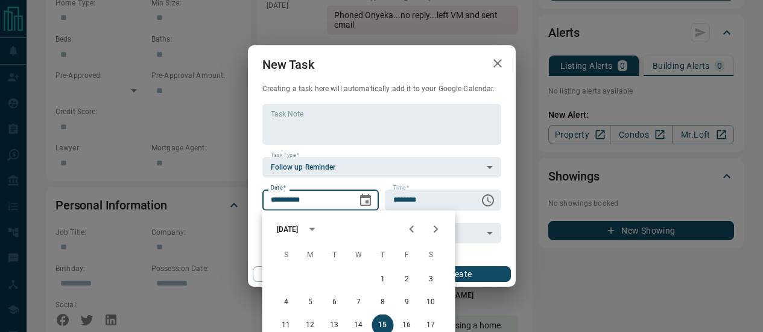  Describe the element at coordinates (359, 302) in the screenshot. I see `button: 7` at that location.